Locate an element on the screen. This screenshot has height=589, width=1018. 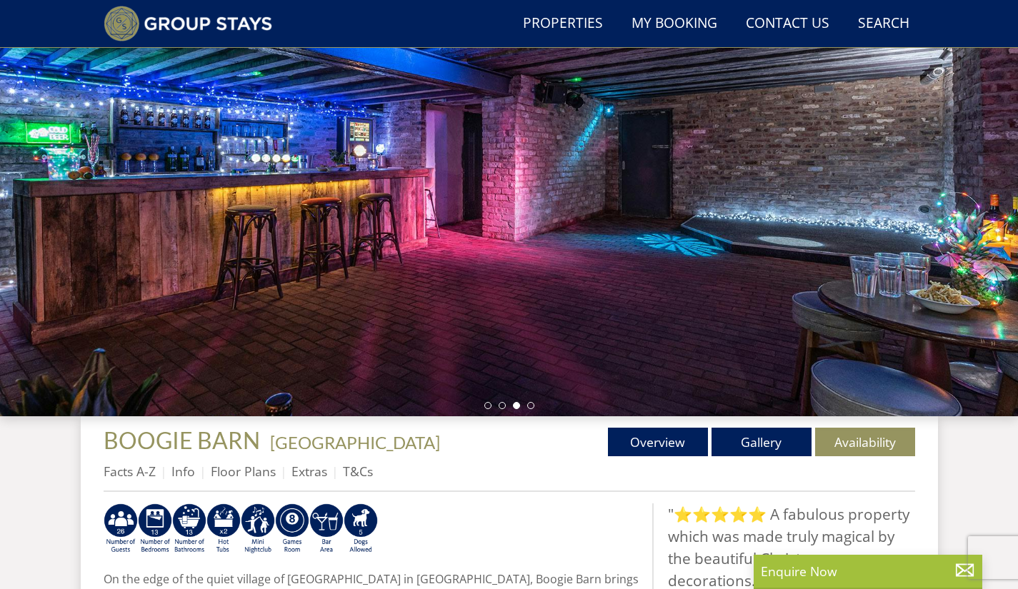
a: Search is located at coordinates (883, 24).